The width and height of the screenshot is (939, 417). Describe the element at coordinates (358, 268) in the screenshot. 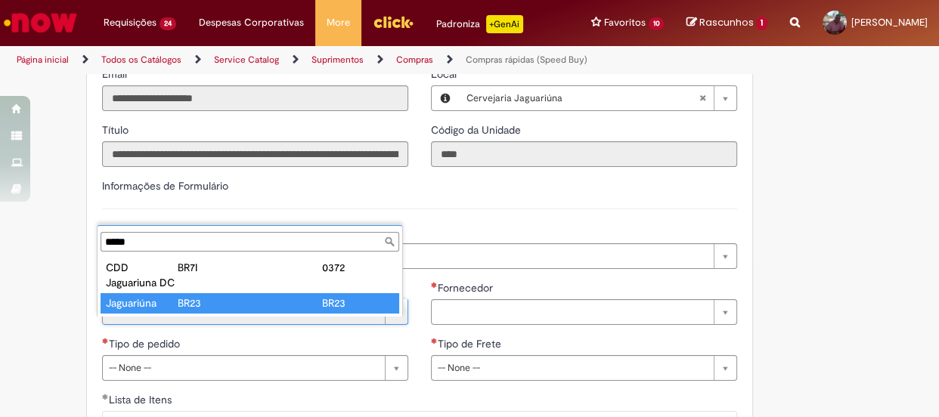

I see `div: 0372` at that location.